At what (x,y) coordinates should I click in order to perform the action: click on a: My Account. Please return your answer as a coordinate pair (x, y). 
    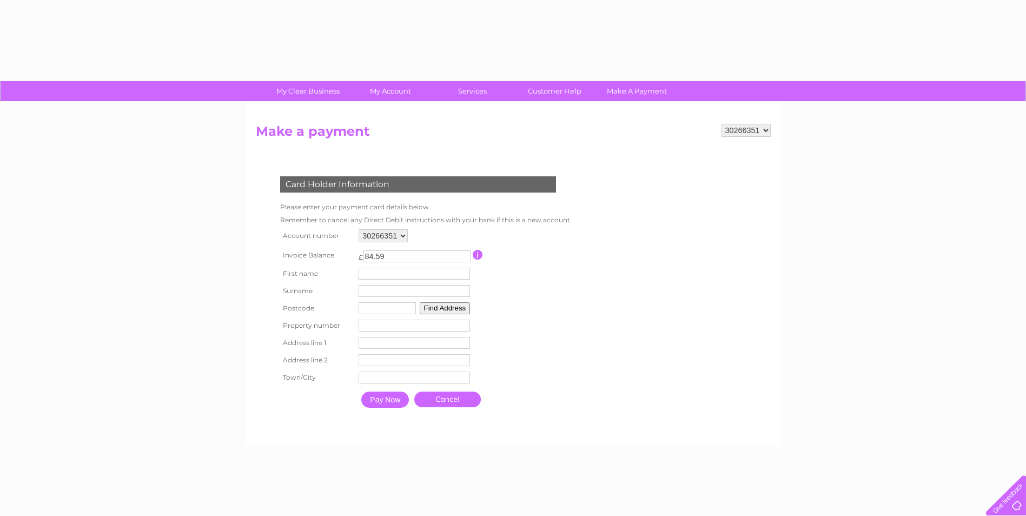
    Looking at the image, I should click on (390, 91).